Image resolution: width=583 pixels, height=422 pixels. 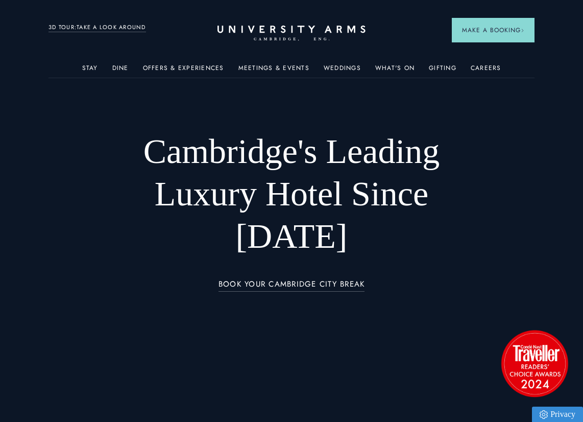 I want to click on a: Gifting, so click(x=443, y=71).